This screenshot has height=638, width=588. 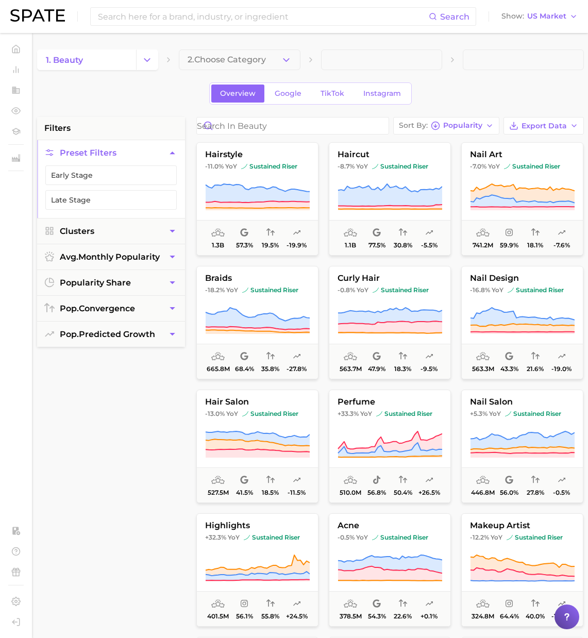 What do you see at coordinates (403, 616) in the screenshot?
I see `span: 22.6%` at bounding box center [403, 616].